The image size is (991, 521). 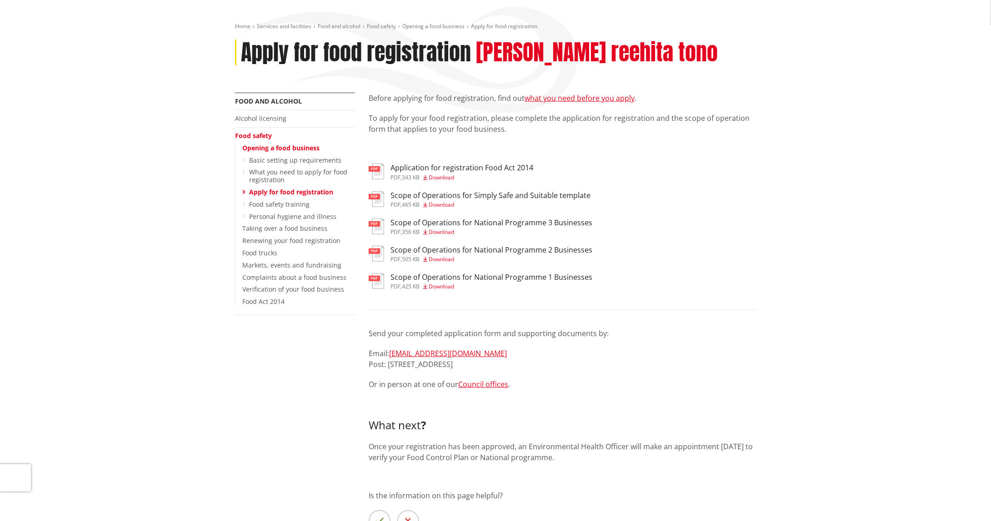 What do you see at coordinates (294, 277) in the screenshot?
I see `a: Complaints about a food business` at bounding box center [294, 277].